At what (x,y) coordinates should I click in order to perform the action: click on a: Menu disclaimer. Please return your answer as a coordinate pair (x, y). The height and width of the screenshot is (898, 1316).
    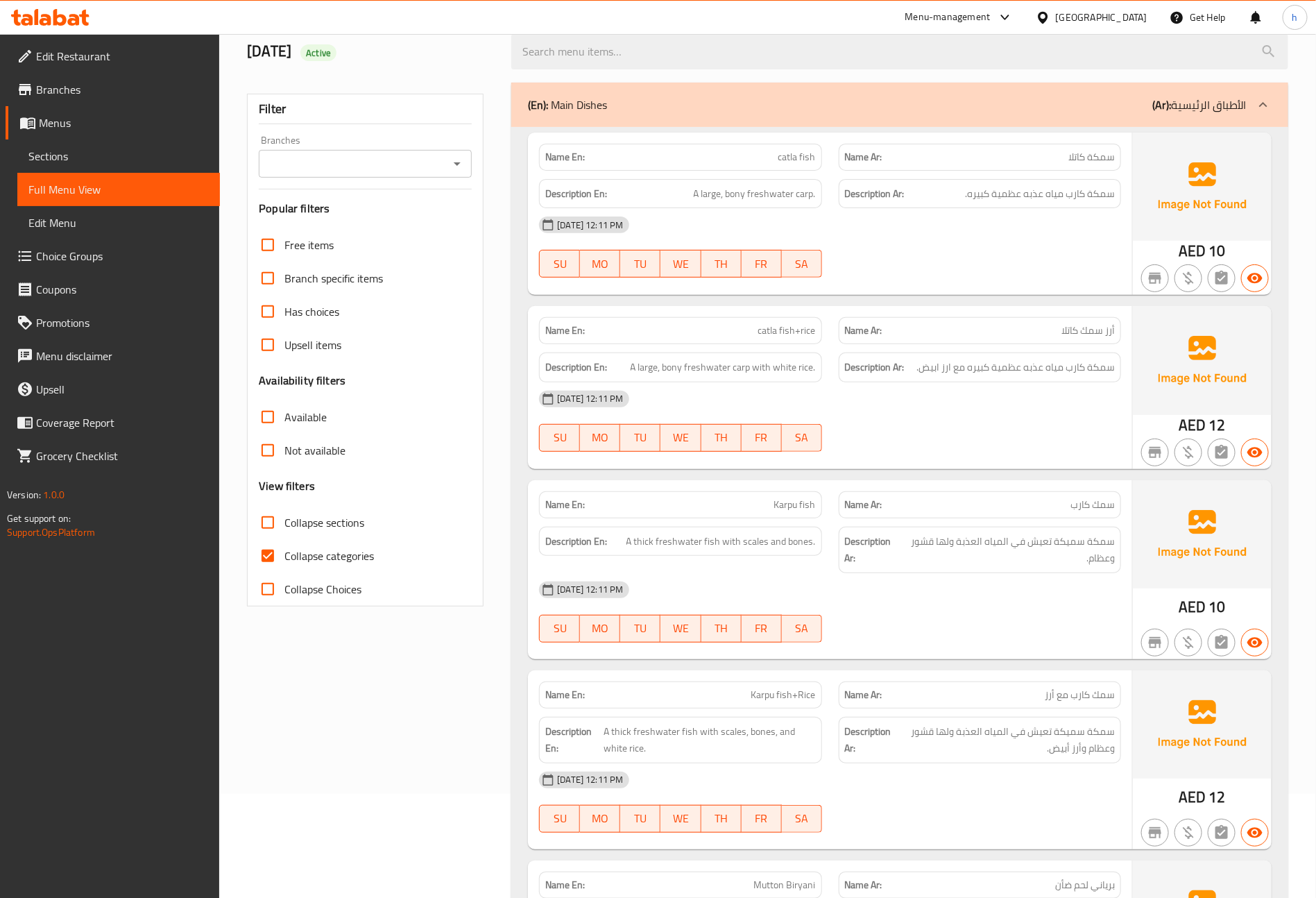
    Looking at the image, I should click on (113, 356).